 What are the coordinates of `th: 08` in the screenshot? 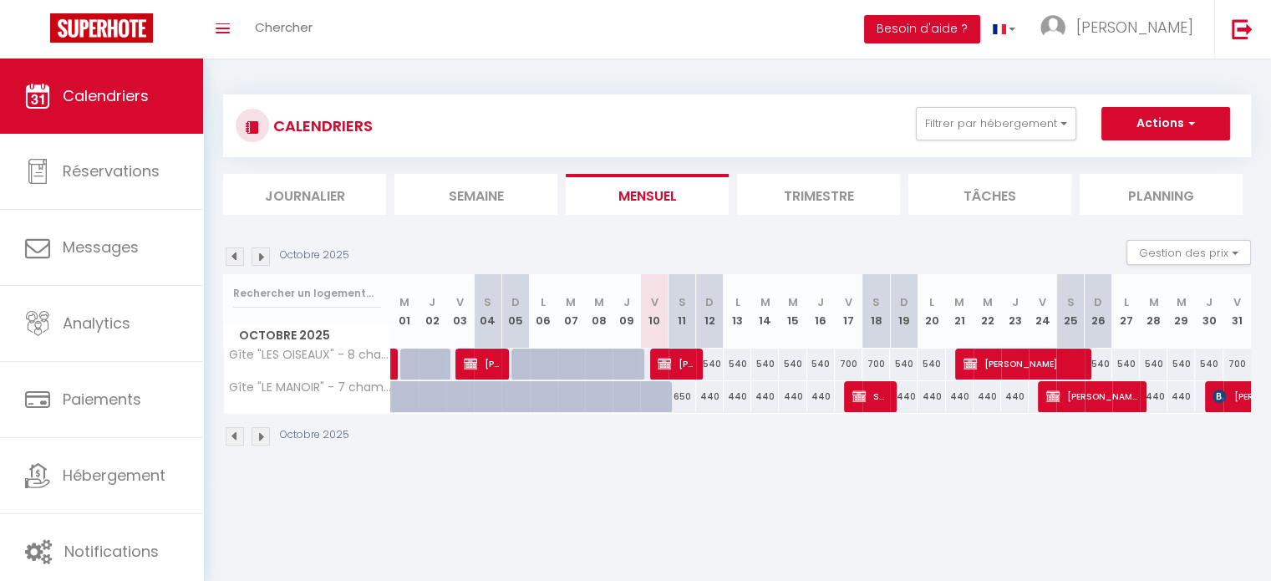 It's located at (598, 311).